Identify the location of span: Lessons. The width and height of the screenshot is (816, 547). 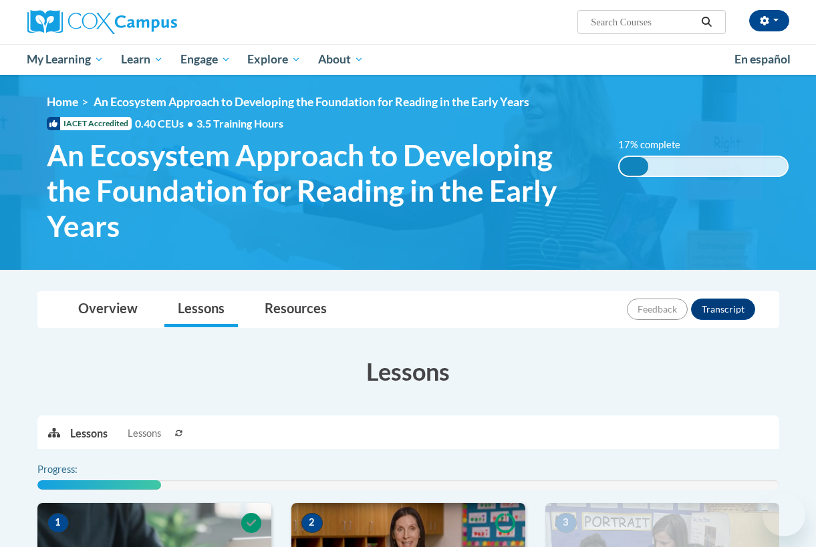
(144, 434).